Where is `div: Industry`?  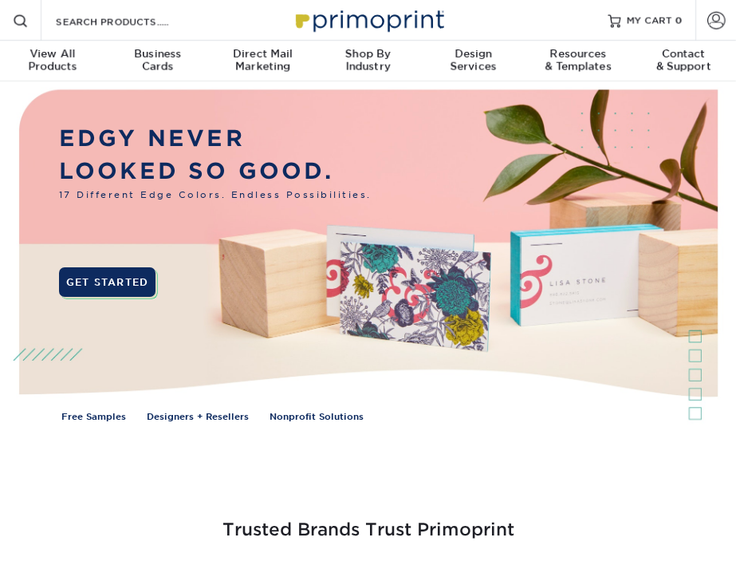 div: Industry is located at coordinates (369, 61).